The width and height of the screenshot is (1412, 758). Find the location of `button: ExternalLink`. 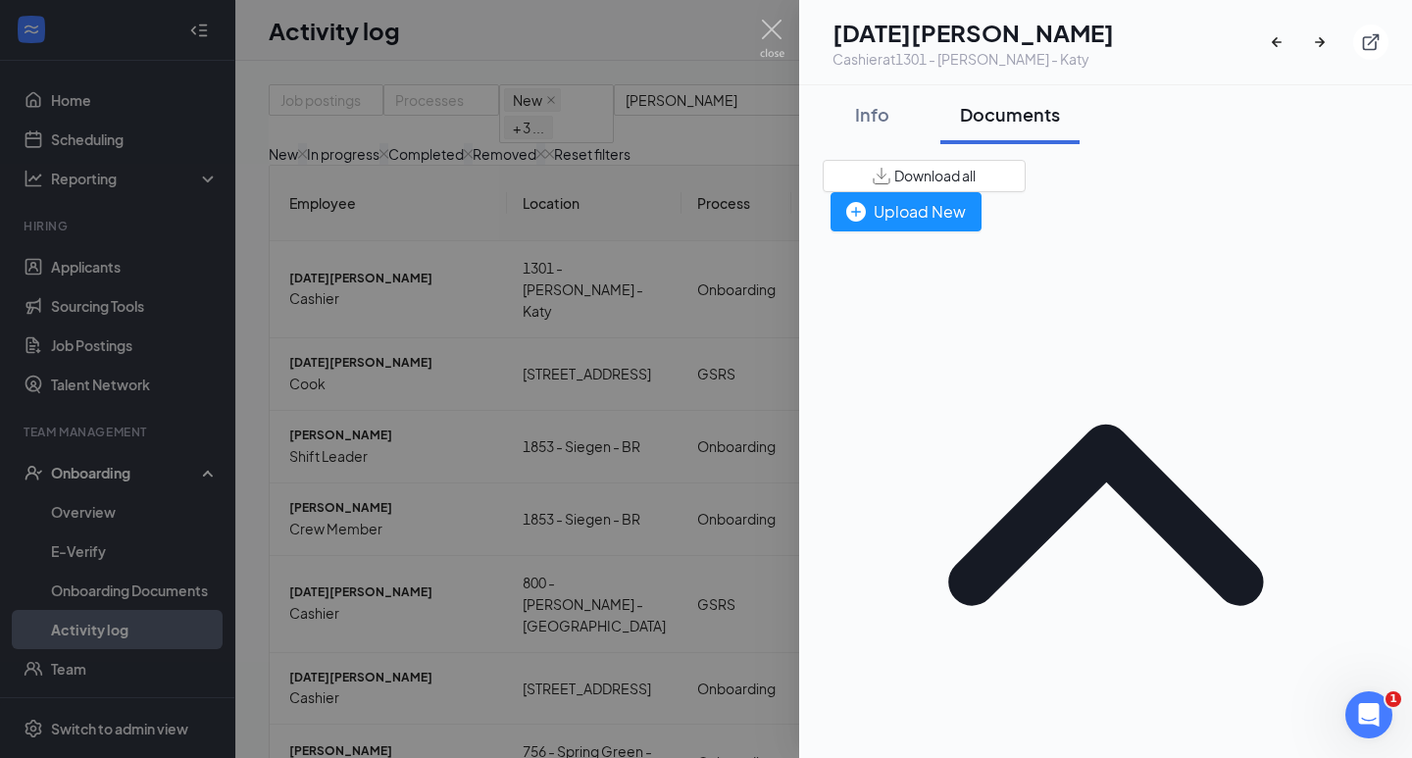

button: ExternalLink is located at coordinates (1371, 42).